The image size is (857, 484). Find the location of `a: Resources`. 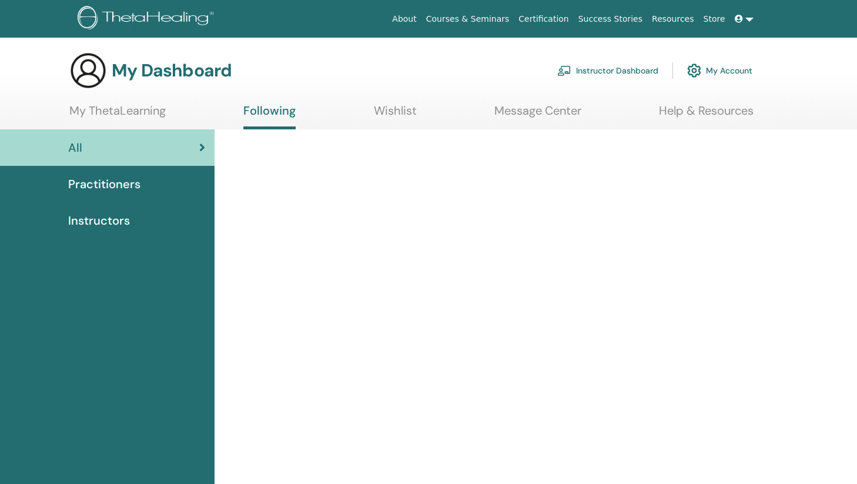

a: Resources is located at coordinates (673, 19).